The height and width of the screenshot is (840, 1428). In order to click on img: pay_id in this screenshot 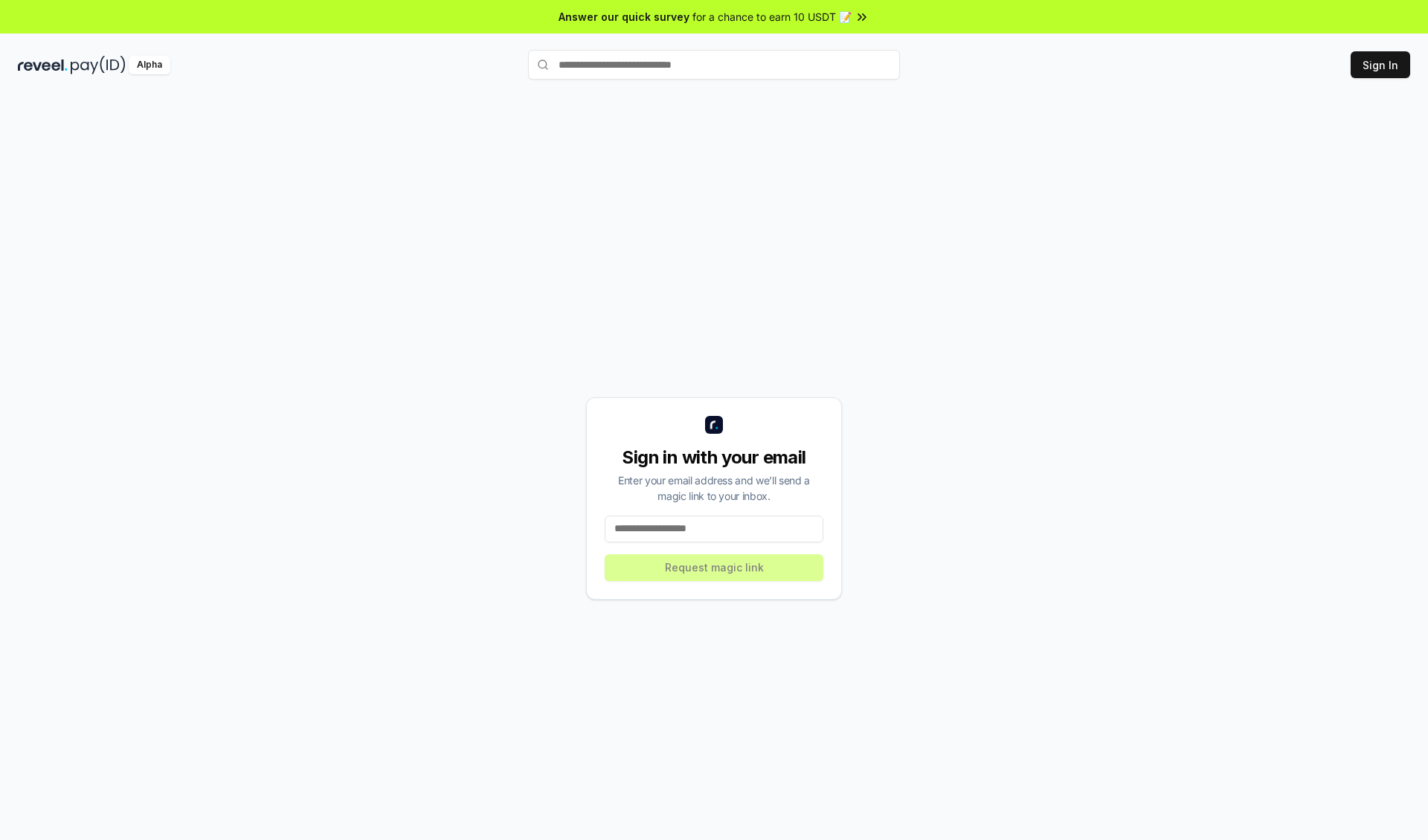, I will do `click(98, 65)`.